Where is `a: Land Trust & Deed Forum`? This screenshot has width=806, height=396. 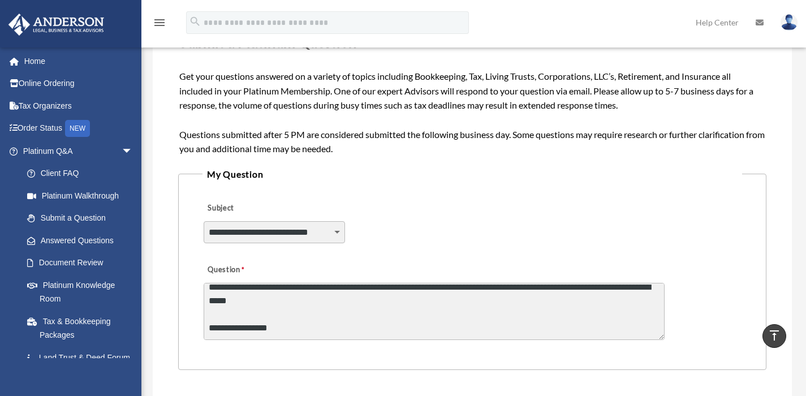 a: Land Trust & Deed Forum is located at coordinates (83, 358).